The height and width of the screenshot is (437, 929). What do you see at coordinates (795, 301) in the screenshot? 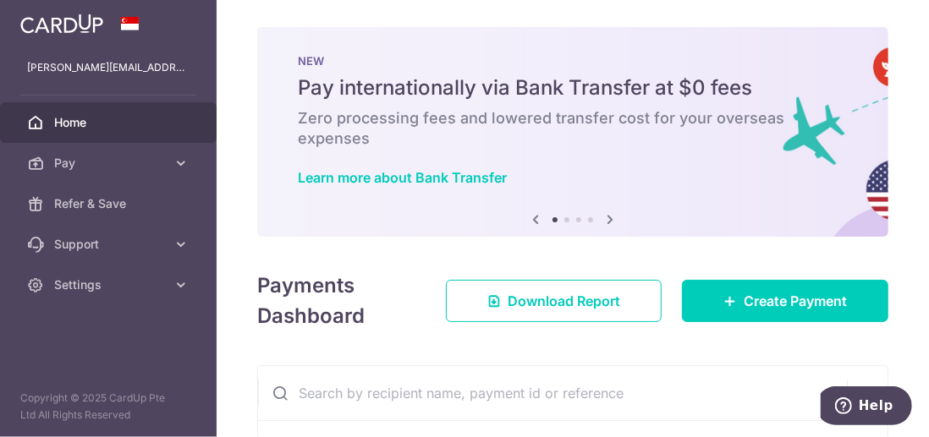
I see `span: Create Payment` at bounding box center [795, 301].